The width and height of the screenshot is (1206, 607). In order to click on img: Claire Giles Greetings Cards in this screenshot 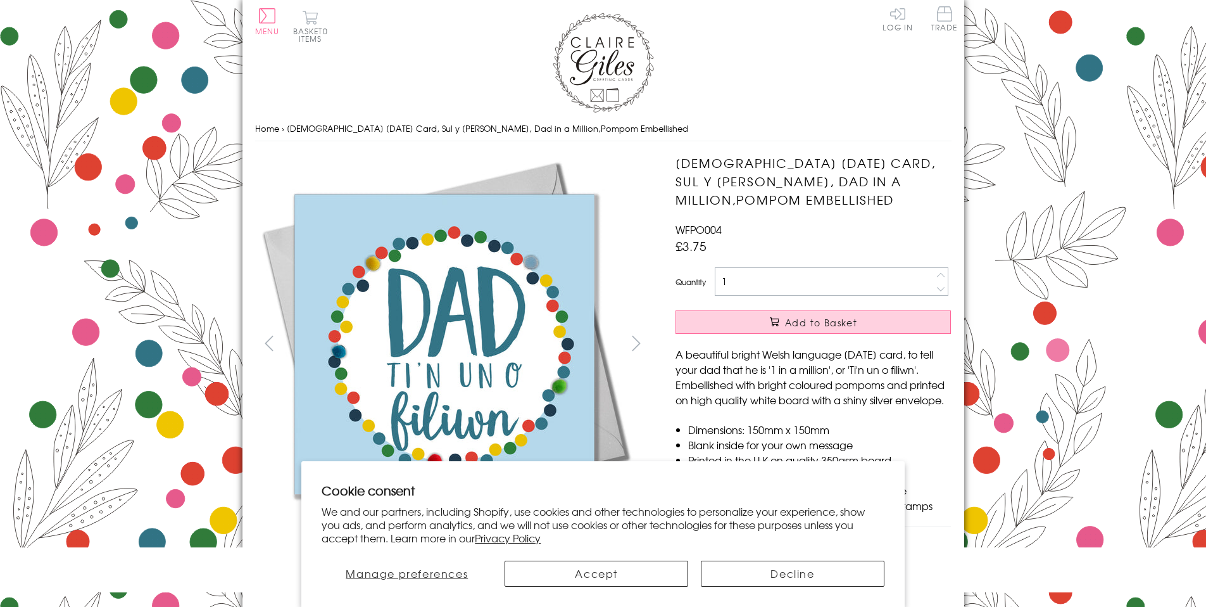, I will do `click(603, 63)`.